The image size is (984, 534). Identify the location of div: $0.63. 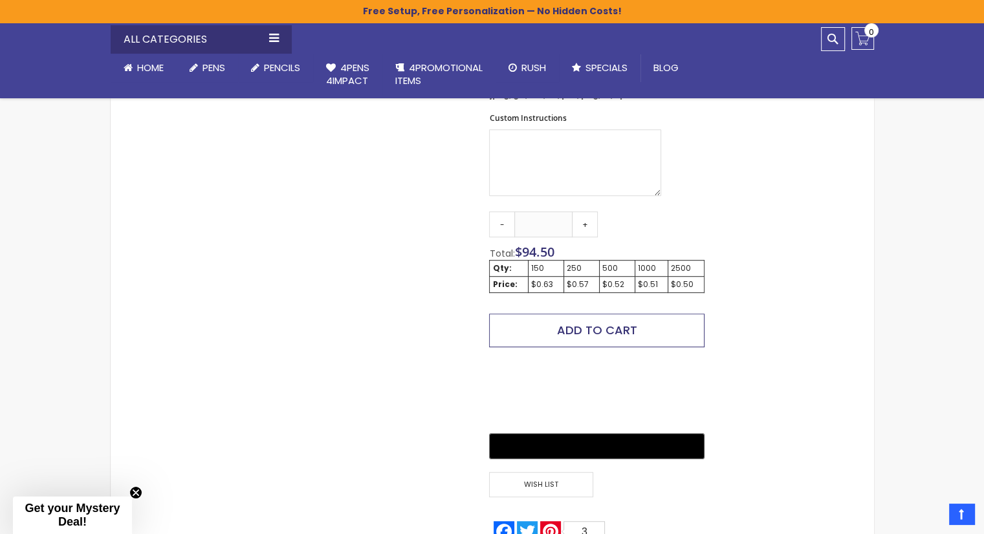
(546, 285).